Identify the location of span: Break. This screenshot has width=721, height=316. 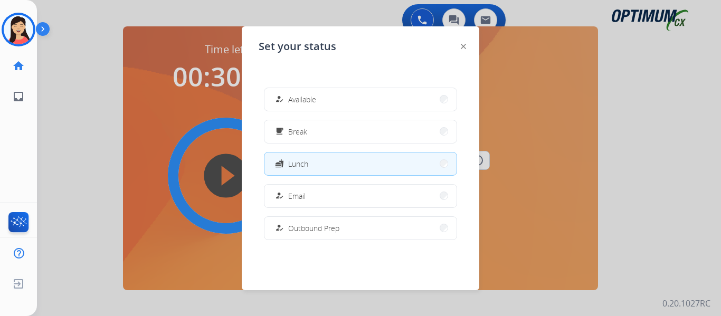
(298, 132).